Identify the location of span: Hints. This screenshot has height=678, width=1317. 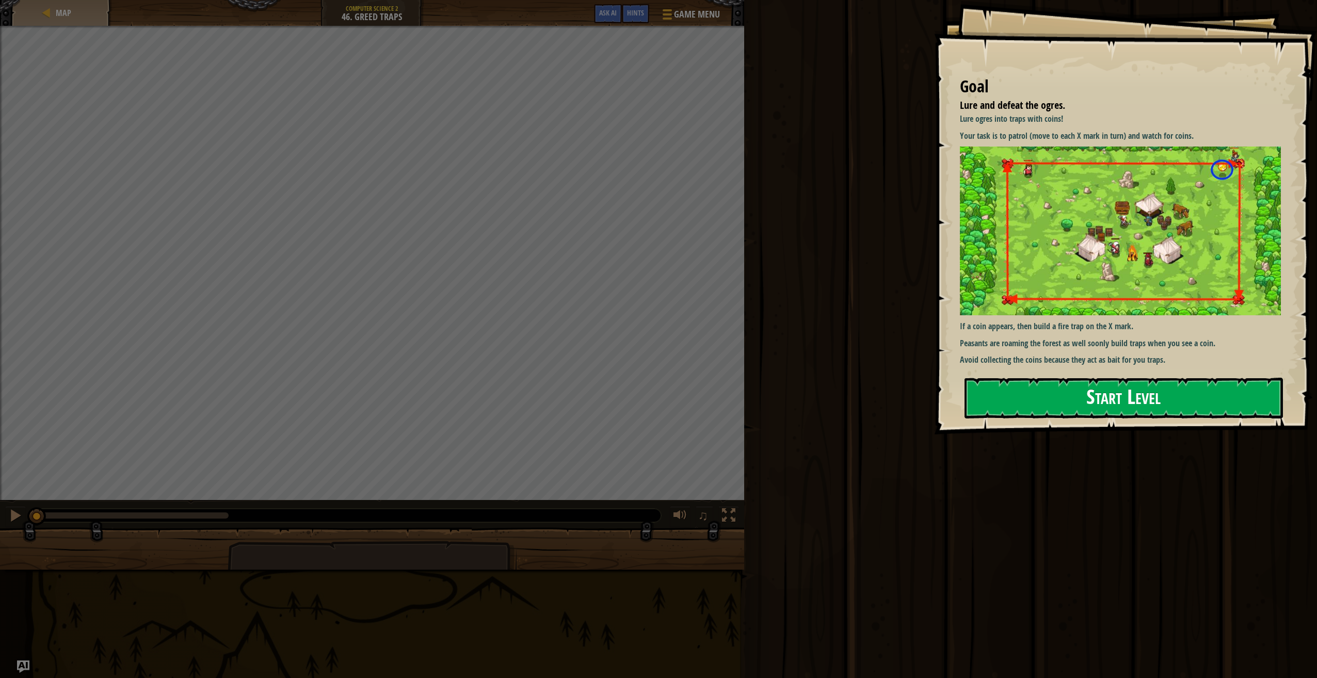
(635, 12).